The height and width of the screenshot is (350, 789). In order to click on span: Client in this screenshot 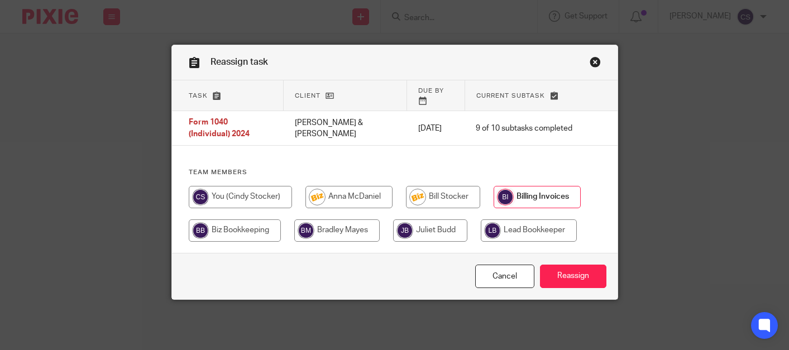, I will do `click(308, 95)`.